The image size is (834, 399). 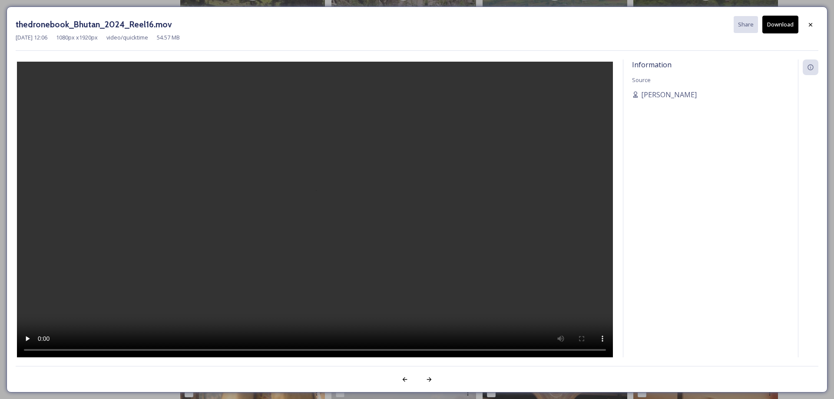 I want to click on span: 1080 px x 1920 px, so click(x=77, y=37).